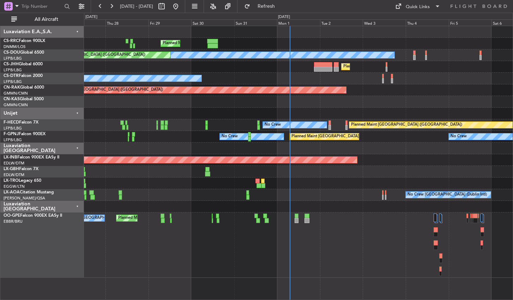 This screenshot has height=300, width=513. Describe the element at coordinates (384, 23) in the screenshot. I see `div: Wed 3` at that location.